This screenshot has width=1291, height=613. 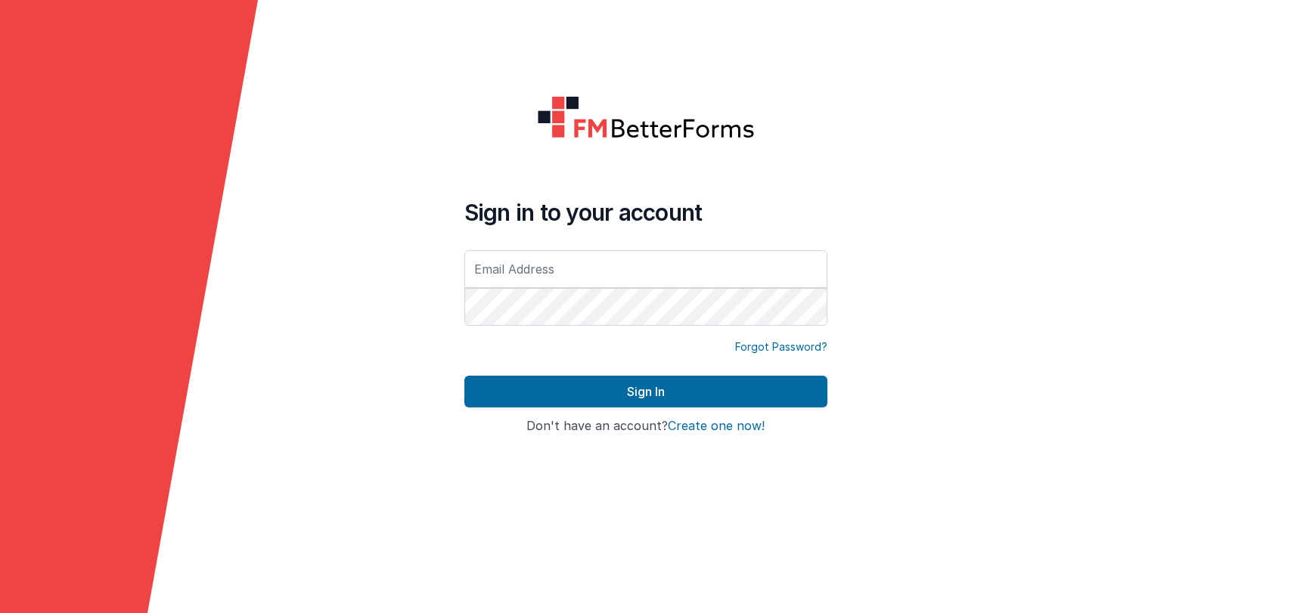 What do you see at coordinates (781, 347) in the screenshot?
I see `a: Forgot Password?` at bounding box center [781, 347].